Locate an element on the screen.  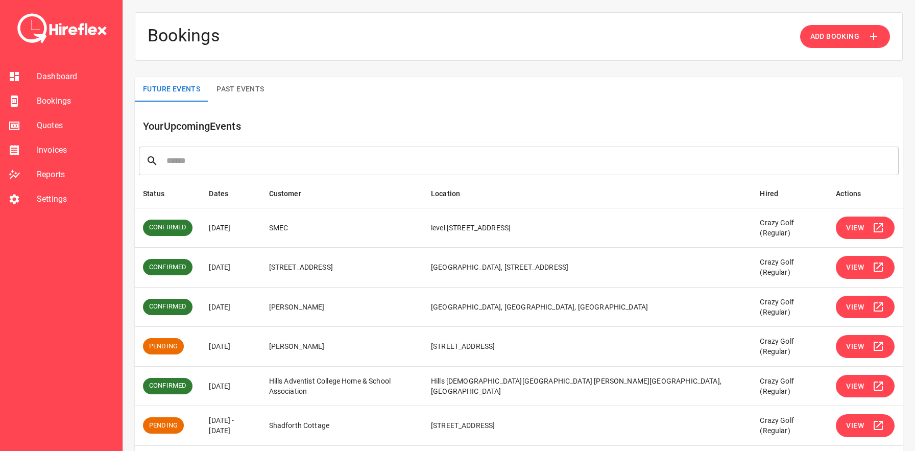
th: Location is located at coordinates (587, 194).